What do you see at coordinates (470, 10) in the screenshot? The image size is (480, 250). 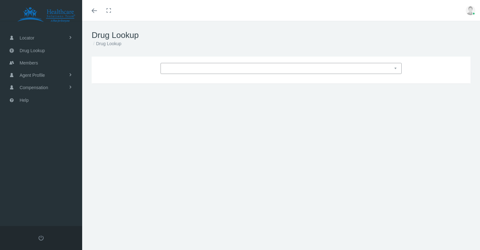 I see `img: user-placeholder.jpg` at bounding box center [470, 10].